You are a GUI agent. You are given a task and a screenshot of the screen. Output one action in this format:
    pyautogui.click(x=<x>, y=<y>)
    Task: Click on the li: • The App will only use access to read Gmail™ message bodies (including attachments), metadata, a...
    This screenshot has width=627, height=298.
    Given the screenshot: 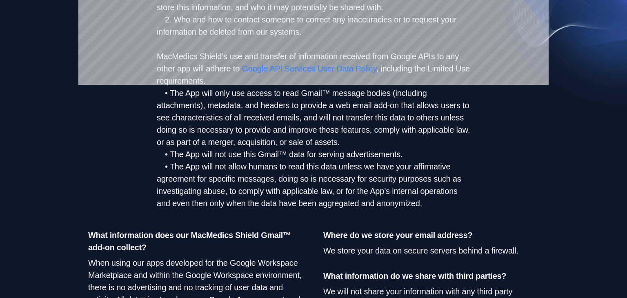 What is the action you would take?
    pyautogui.click(x=314, y=118)
    